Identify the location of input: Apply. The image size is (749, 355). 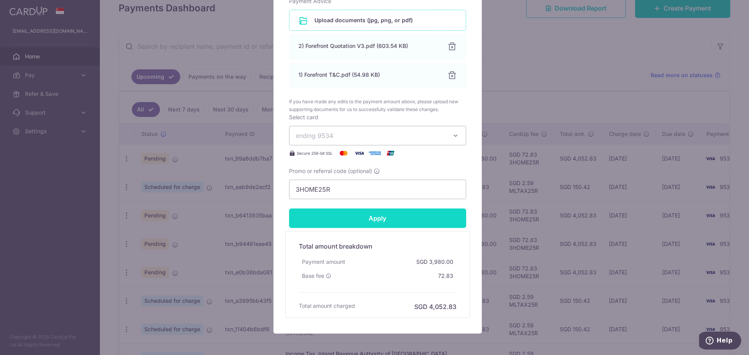
(378, 218).